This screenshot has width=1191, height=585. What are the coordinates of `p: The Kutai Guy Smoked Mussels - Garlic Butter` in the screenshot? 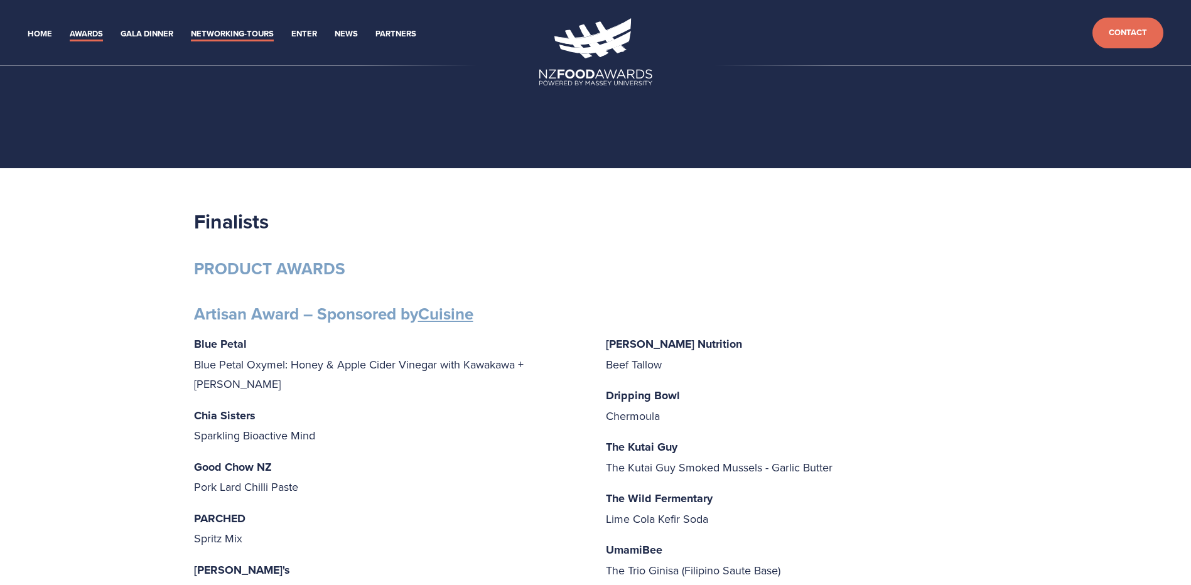 It's located at (802, 457).